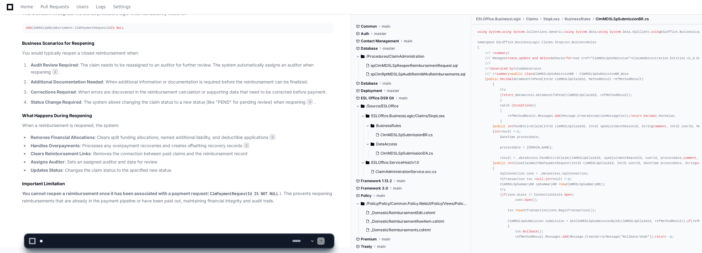 Image resolution: width=702 pixels, height=253 pixels. What do you see at coordinates (112, 28) in the screenshot?
I see `span: IS` at bounding box center [112, 28].